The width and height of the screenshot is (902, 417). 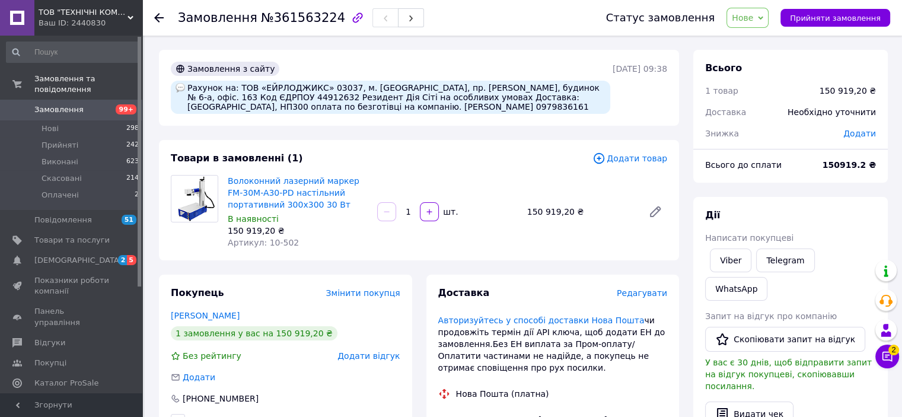 I want to click on div: чи продовжіть термін дії АРІ ключа, щоб додати ЕН до замовлення.Без ЕН виплата за Пром-оплату/Опл..., so click(x=553, y=344).